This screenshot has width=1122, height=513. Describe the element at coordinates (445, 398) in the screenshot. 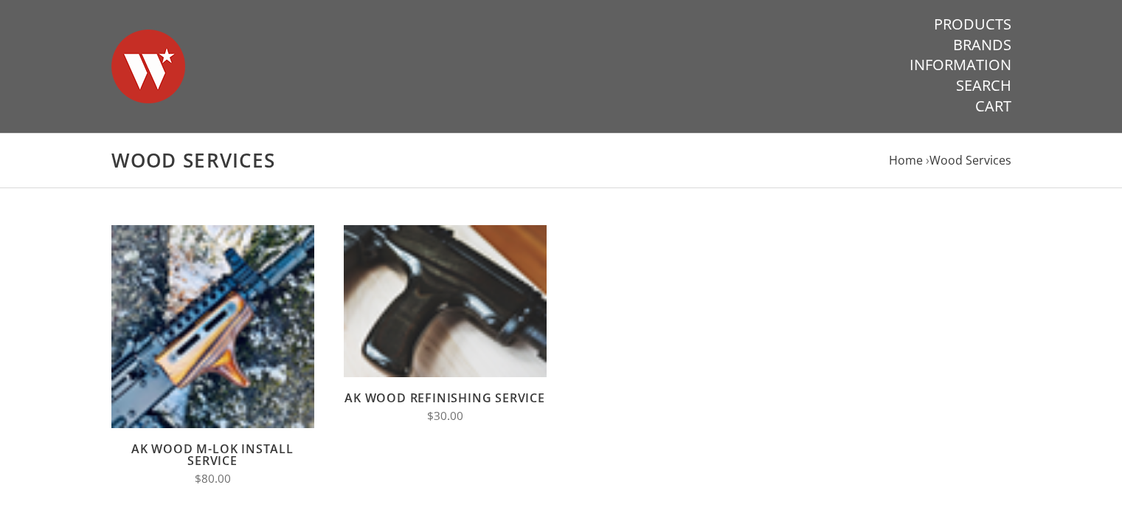

I see `a: AK Wood Refinishing Service` at that location.